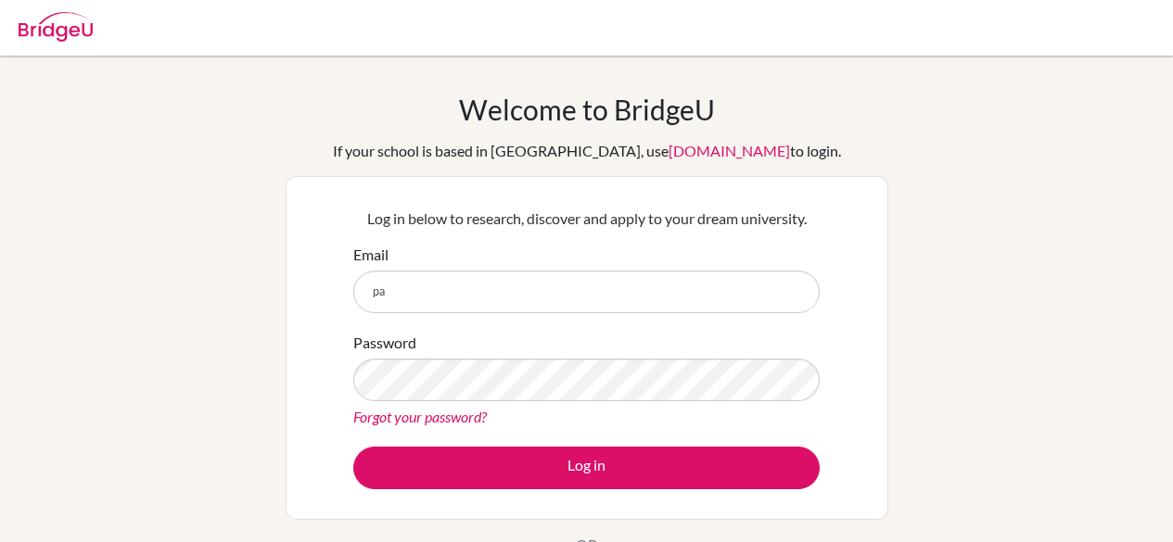  I want to click on a: Forgot your password?, so click(420, 416).